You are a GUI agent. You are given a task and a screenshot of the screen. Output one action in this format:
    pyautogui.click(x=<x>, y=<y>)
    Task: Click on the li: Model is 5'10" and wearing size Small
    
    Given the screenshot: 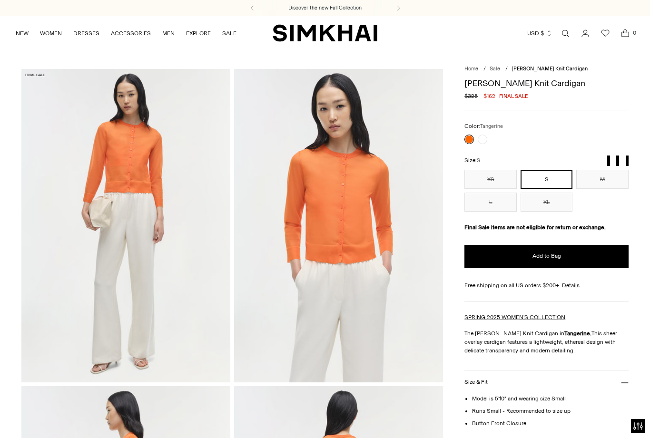 What is the action you would take?
    pyautogui.click(x=550, y=399)
    